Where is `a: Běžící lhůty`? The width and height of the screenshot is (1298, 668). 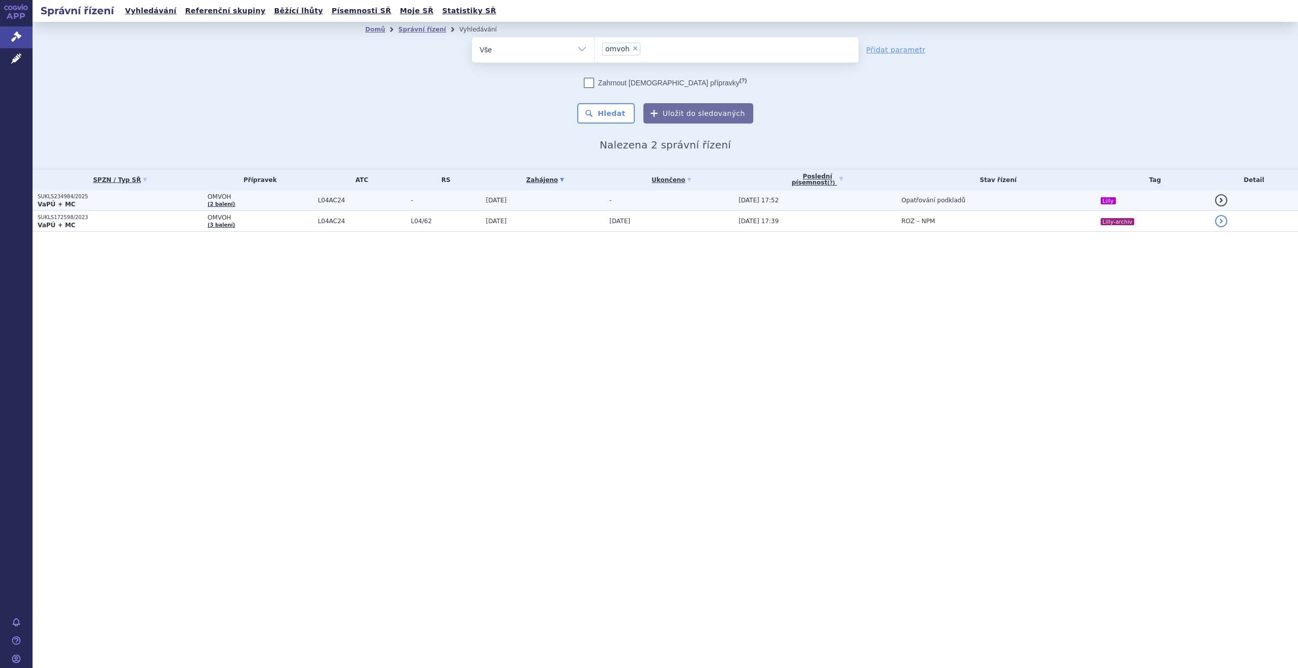 a: Běžící lhůty is located at coordinates (299, 11).